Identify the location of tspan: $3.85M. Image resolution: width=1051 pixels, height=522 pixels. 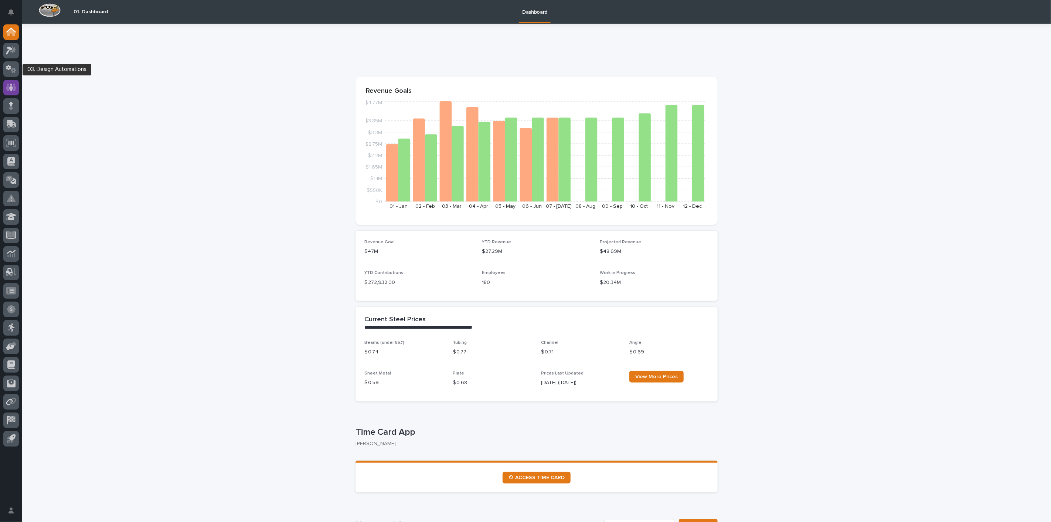
(373, 121).